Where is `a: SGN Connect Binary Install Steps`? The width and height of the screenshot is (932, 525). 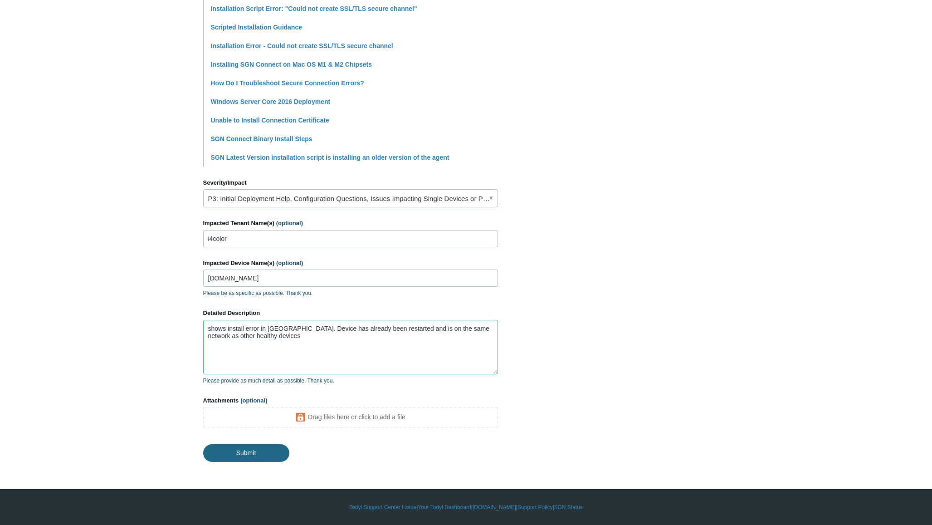
a: SGN Connect Binary Install Steps is located at coordinates (262, 139).